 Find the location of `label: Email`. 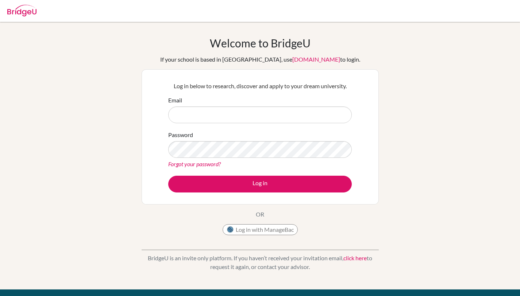

label: Email is located at coordinates (175, 100).